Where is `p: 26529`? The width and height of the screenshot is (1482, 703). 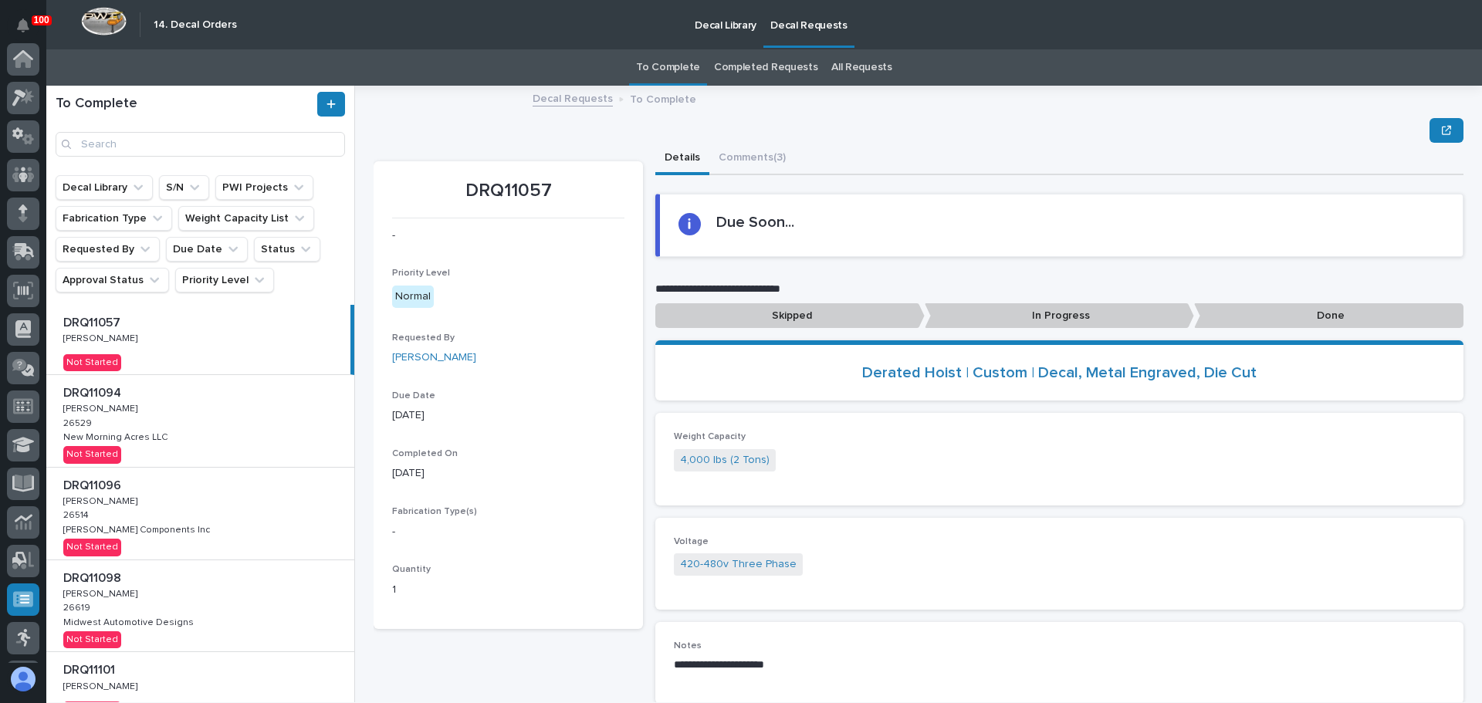 p: 26529 is located at coordinates (79, 422).